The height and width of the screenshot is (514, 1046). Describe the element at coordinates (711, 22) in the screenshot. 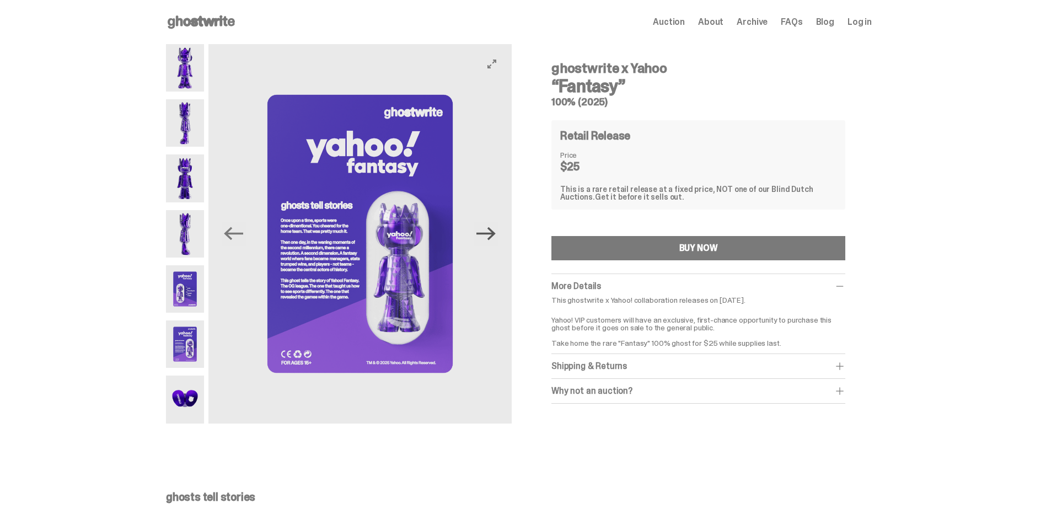

I see `a: About` at that location.